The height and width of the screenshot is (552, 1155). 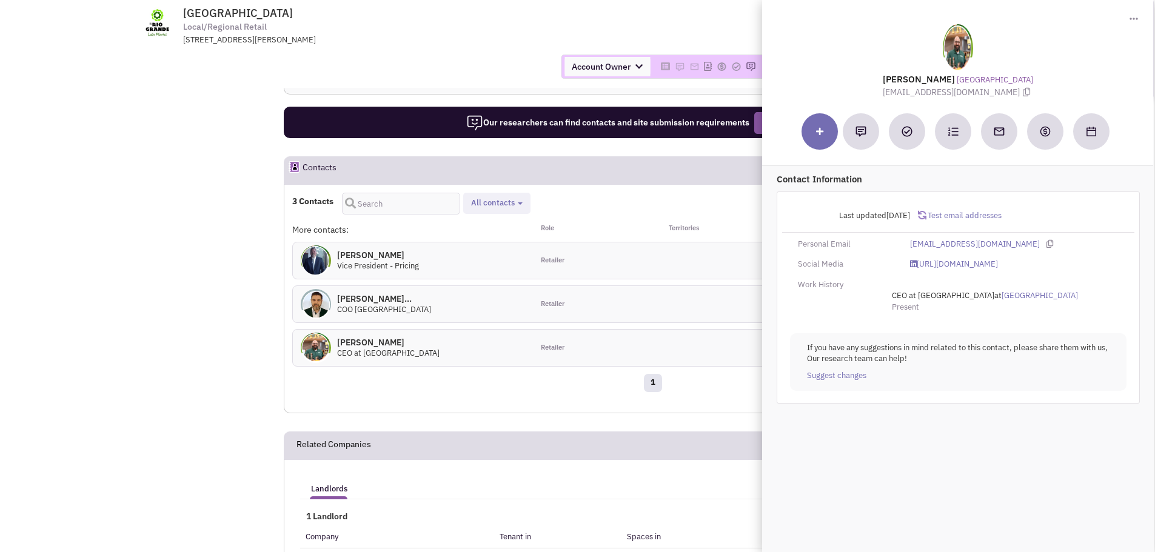 What do you see at coordinates (999, 132) in the screenshot?
I see `img: Send an email` at bounding box center [999, 132].